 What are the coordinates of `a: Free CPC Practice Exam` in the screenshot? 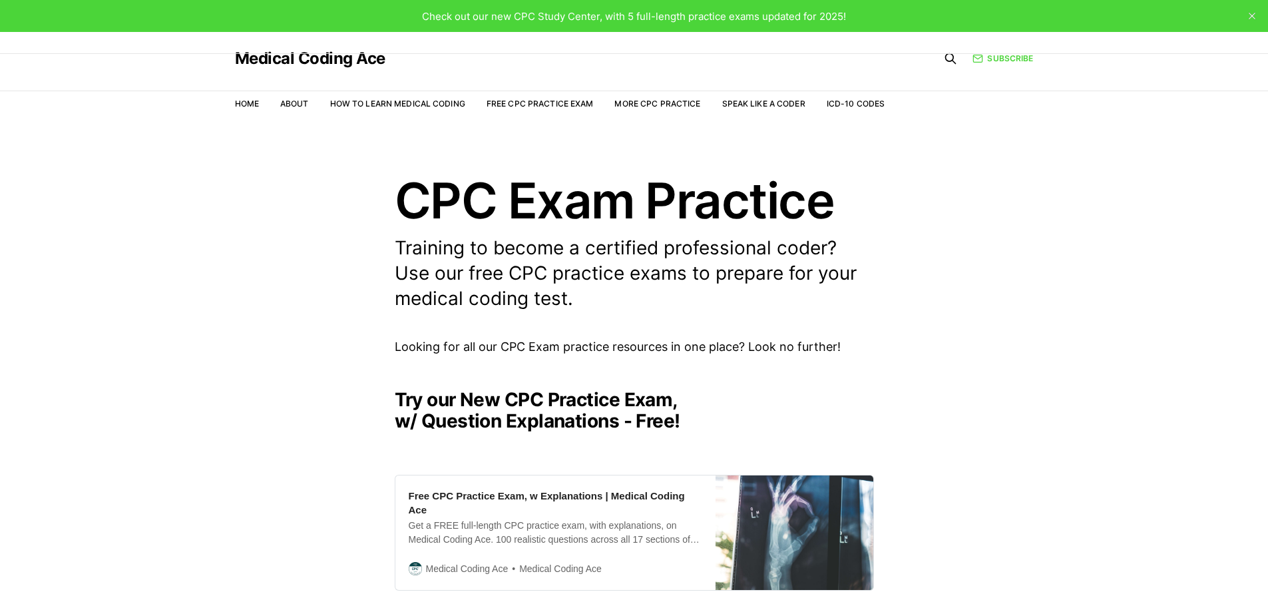 It's located at (540, 103).